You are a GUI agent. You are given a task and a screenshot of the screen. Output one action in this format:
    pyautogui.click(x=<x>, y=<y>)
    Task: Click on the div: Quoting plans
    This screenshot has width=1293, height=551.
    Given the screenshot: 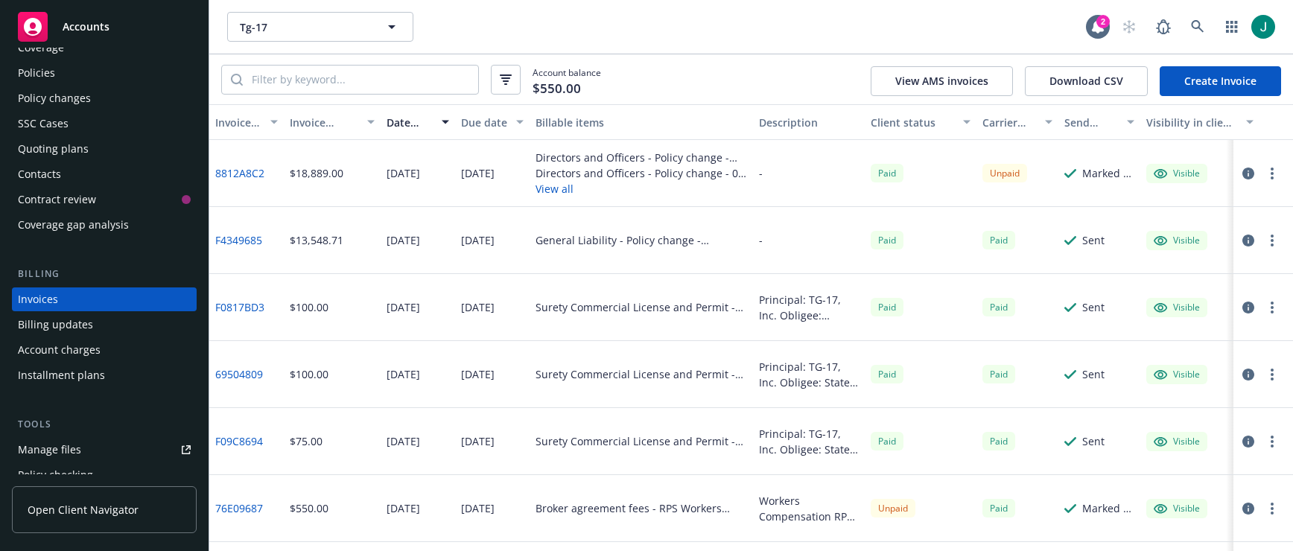 What is the action you would take?
    pyautogui.click(x=53, y=149)
    